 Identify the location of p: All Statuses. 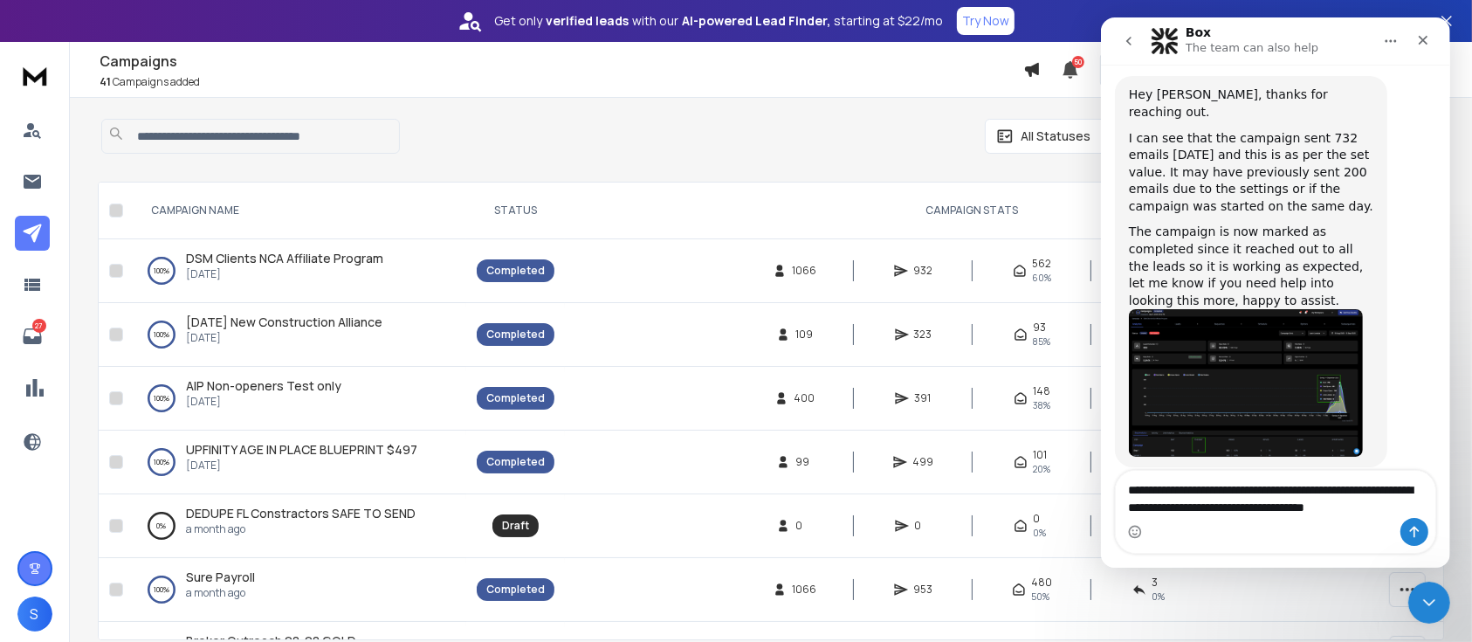
(1055, 136).